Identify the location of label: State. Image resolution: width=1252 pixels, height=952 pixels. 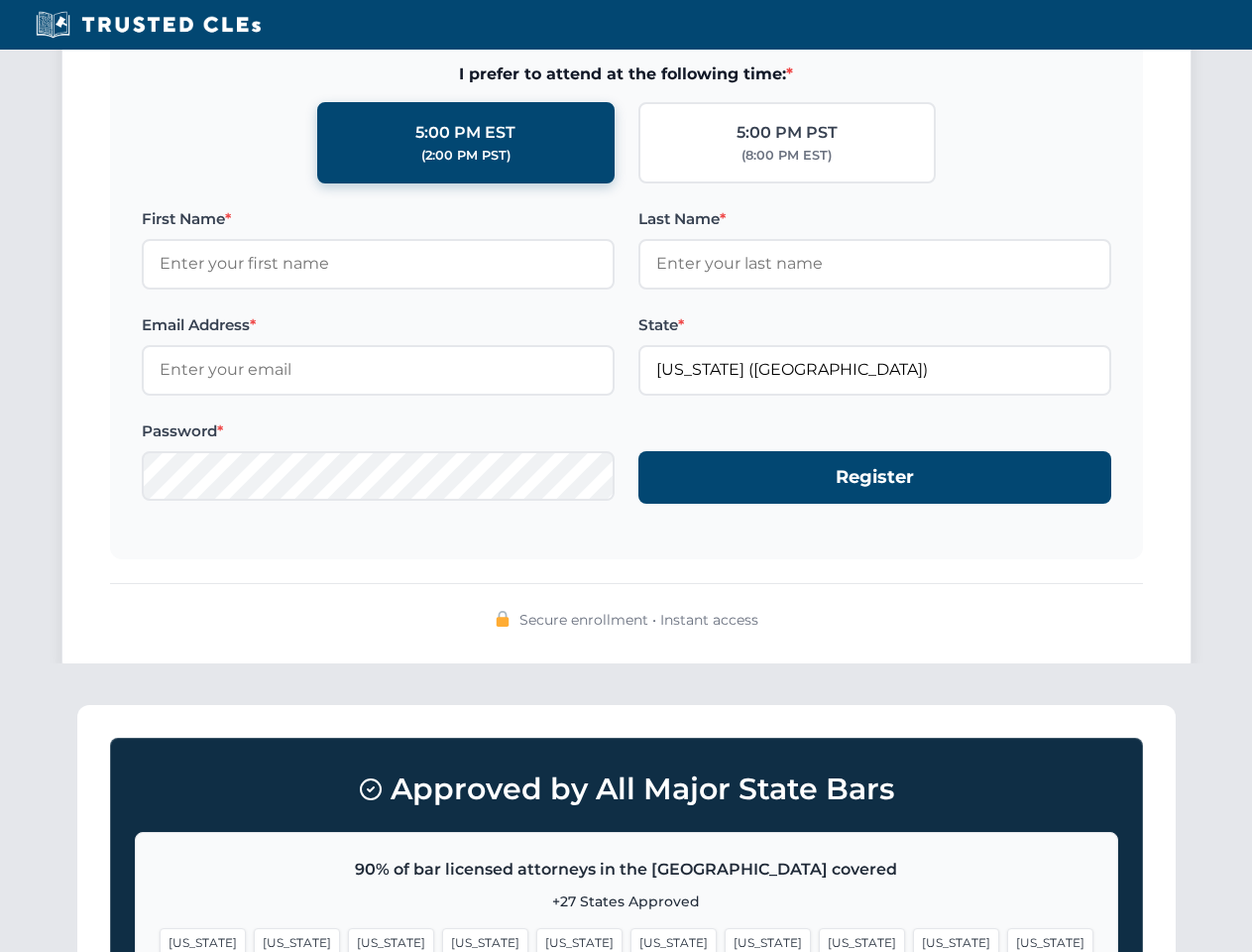
(875, 326).